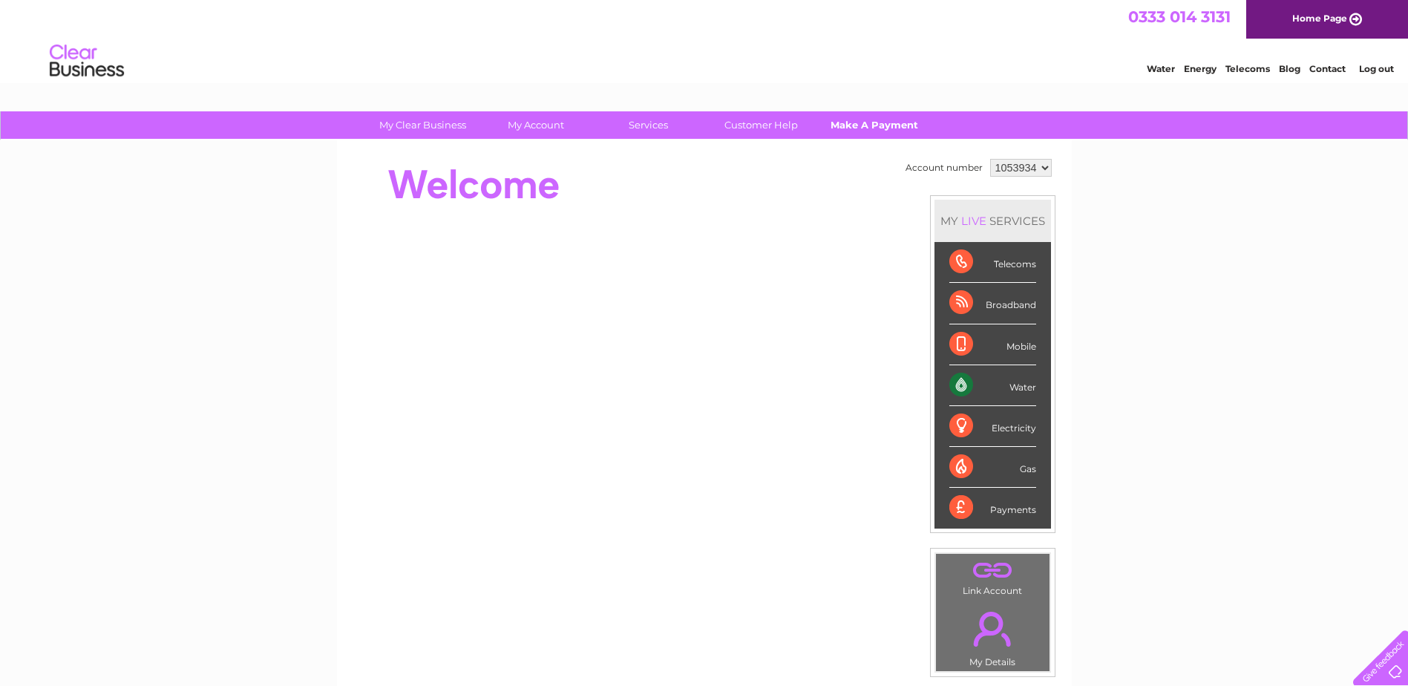  I want to click on a: Contact, so click(1328, 68).